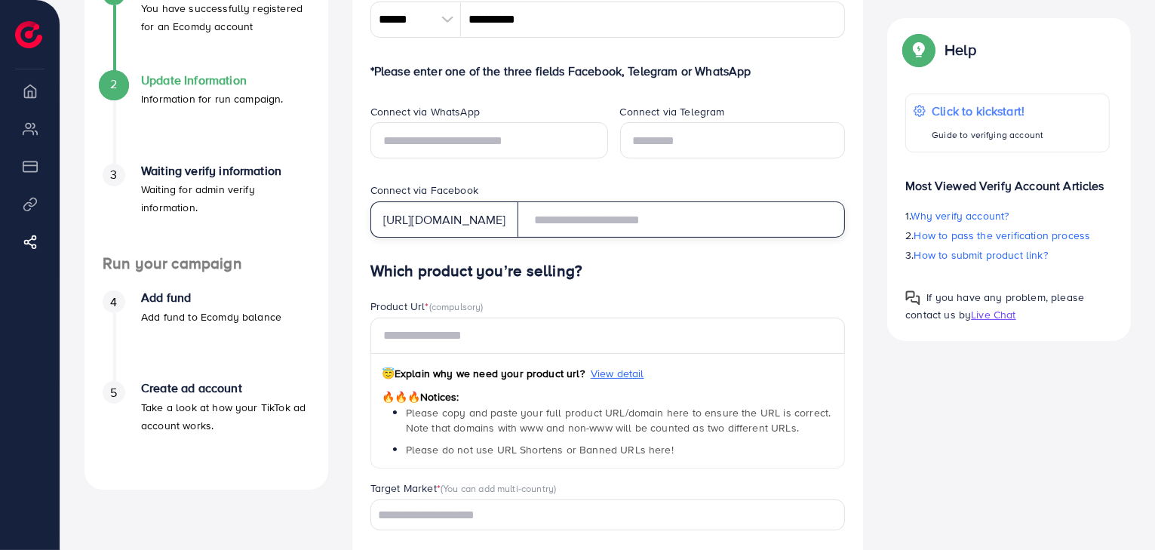 The image size is (1155, 550). Describe the element at coordinates (980, 255) in the screenshot. I see `span: How to submit product link?` at that location.